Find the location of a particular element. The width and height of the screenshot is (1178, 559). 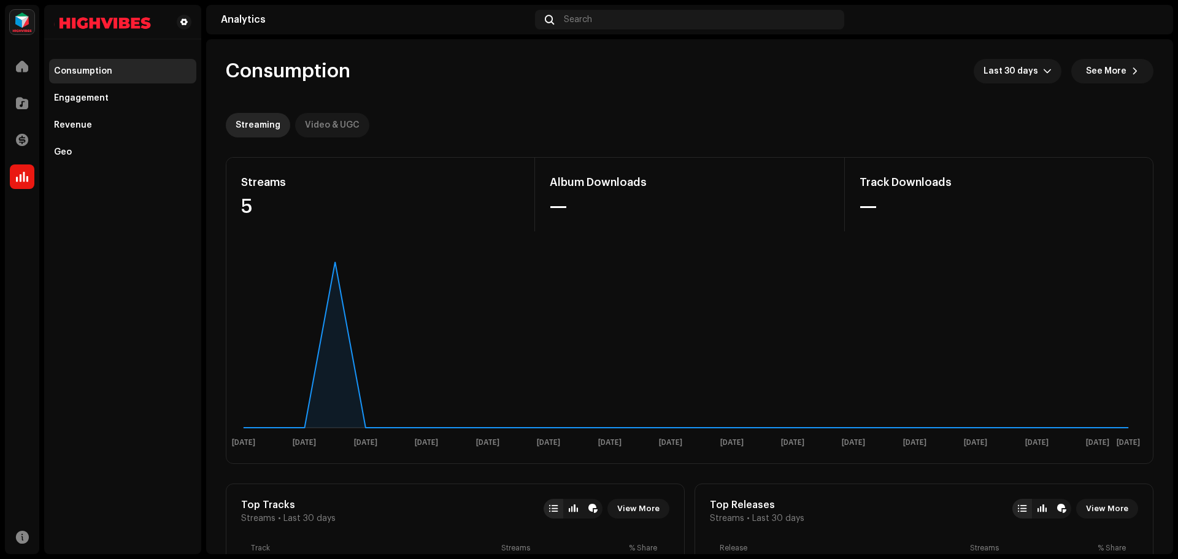

span: Search is located at coordinates (578, 20).